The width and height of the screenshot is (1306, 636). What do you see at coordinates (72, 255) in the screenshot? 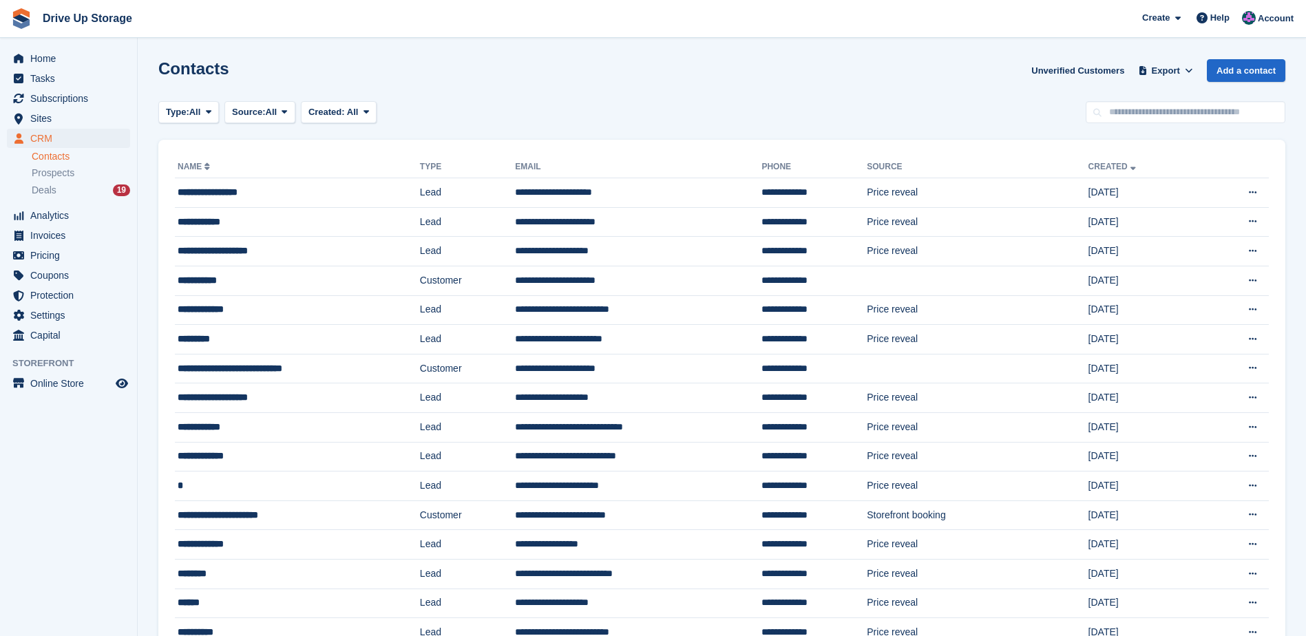
I see `span: Pricing` at bounding box center [72, 255].